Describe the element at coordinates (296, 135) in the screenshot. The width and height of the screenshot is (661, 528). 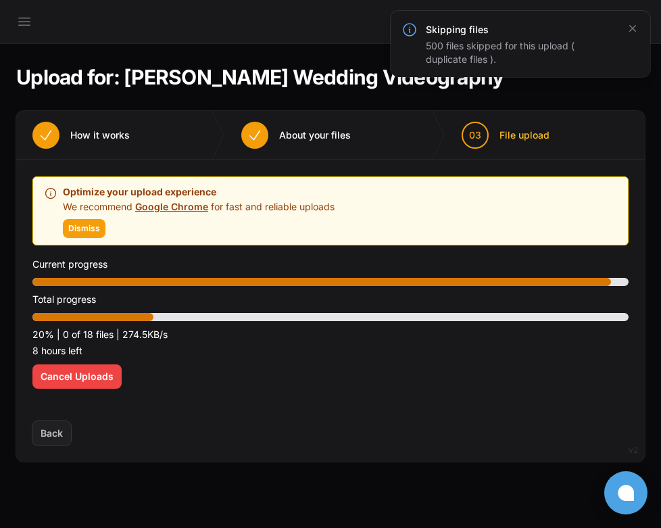
I see `button: About your files` at that location.